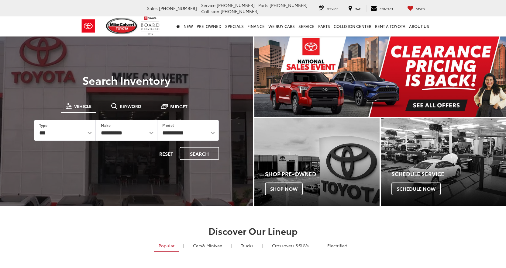 This screenshot has width=506, height=268. I want to click on img: Toyota, so click(88, 26).